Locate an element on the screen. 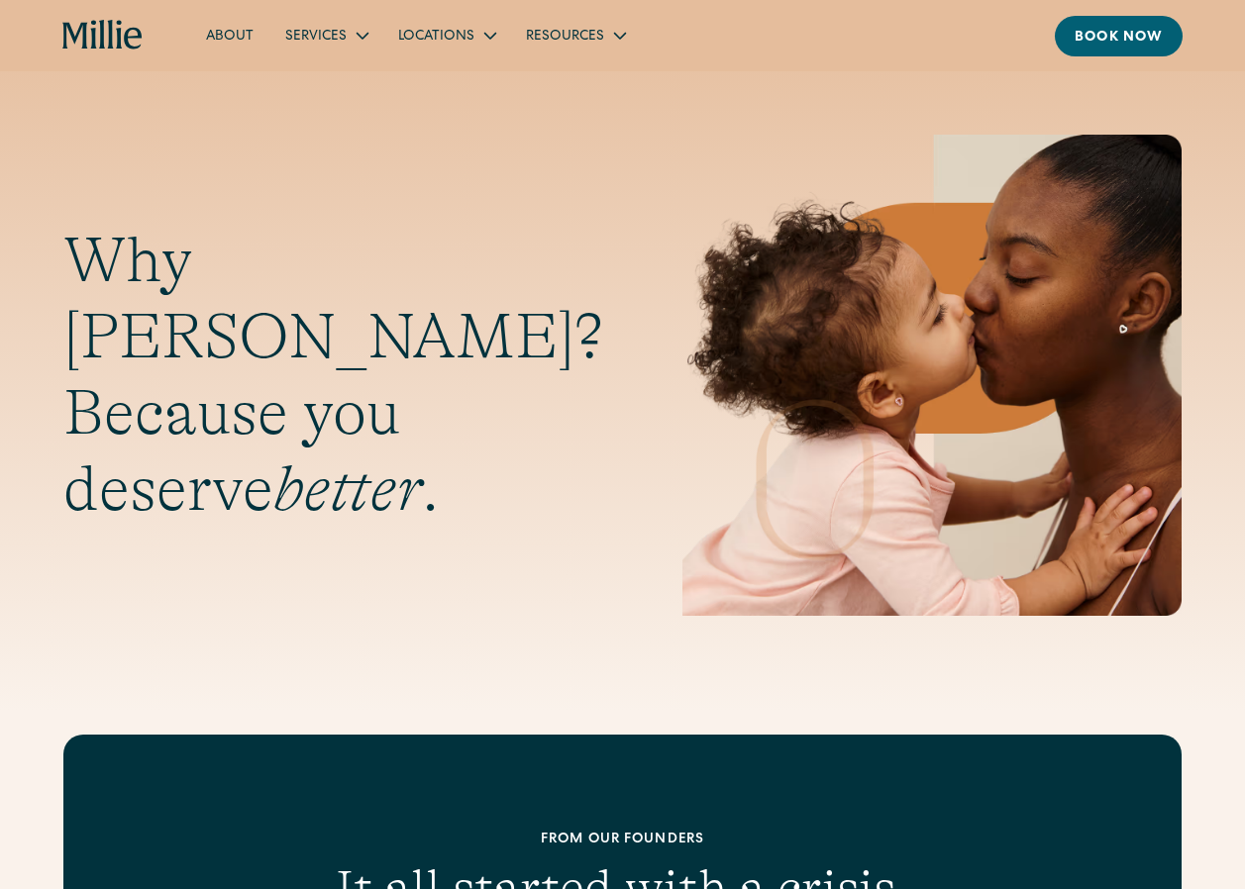  div: From our founders is located at coordinates (622, 840).